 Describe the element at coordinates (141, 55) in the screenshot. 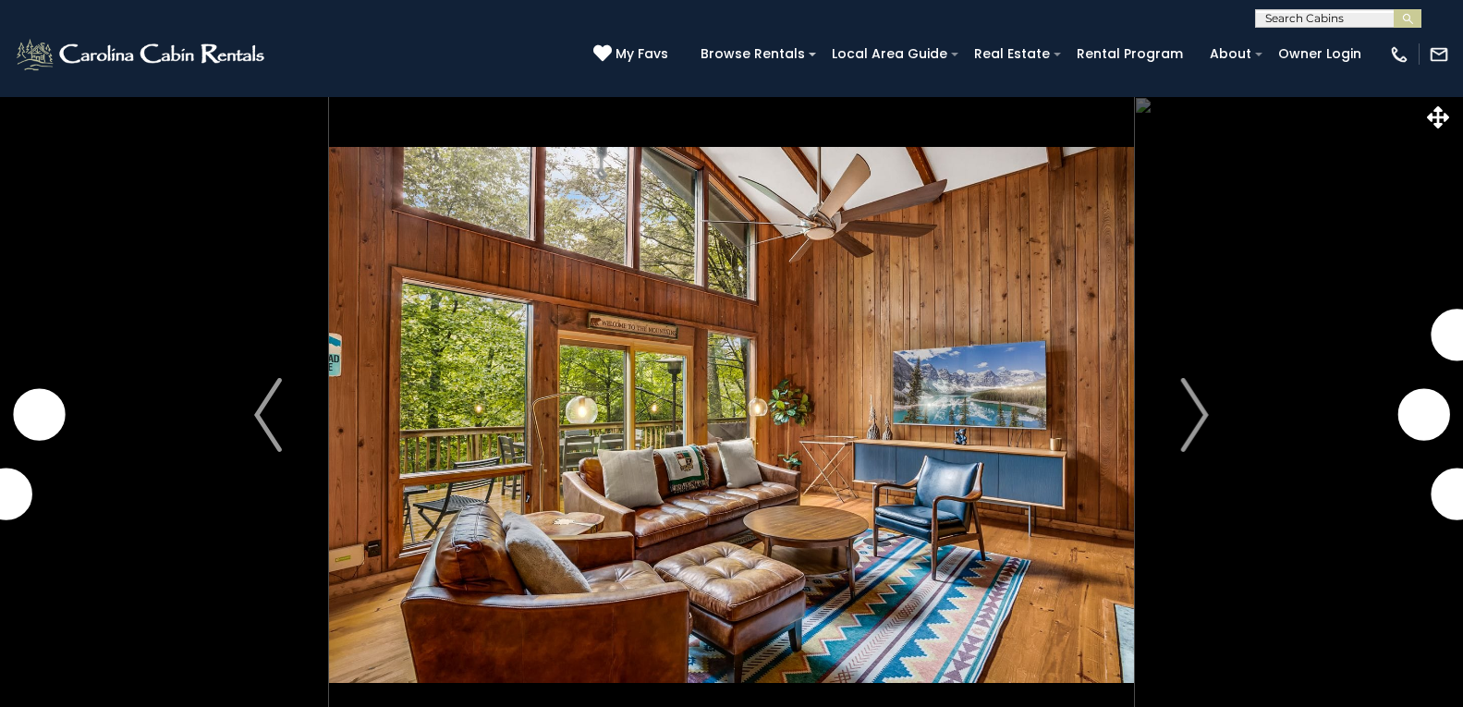

I see `img: White-1-2.png` at that location.